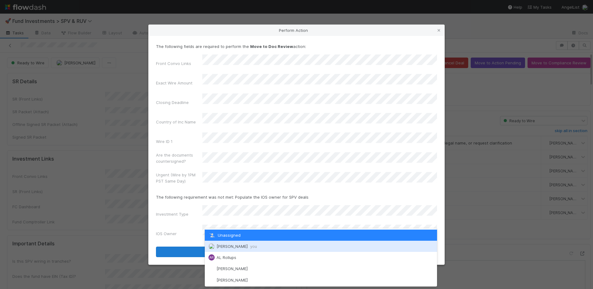 This screenshot has height=289, width=593. What do you see at coordinates (254, 246) in the screenshot?
I see `span: you` at bounding box center [254, 246].